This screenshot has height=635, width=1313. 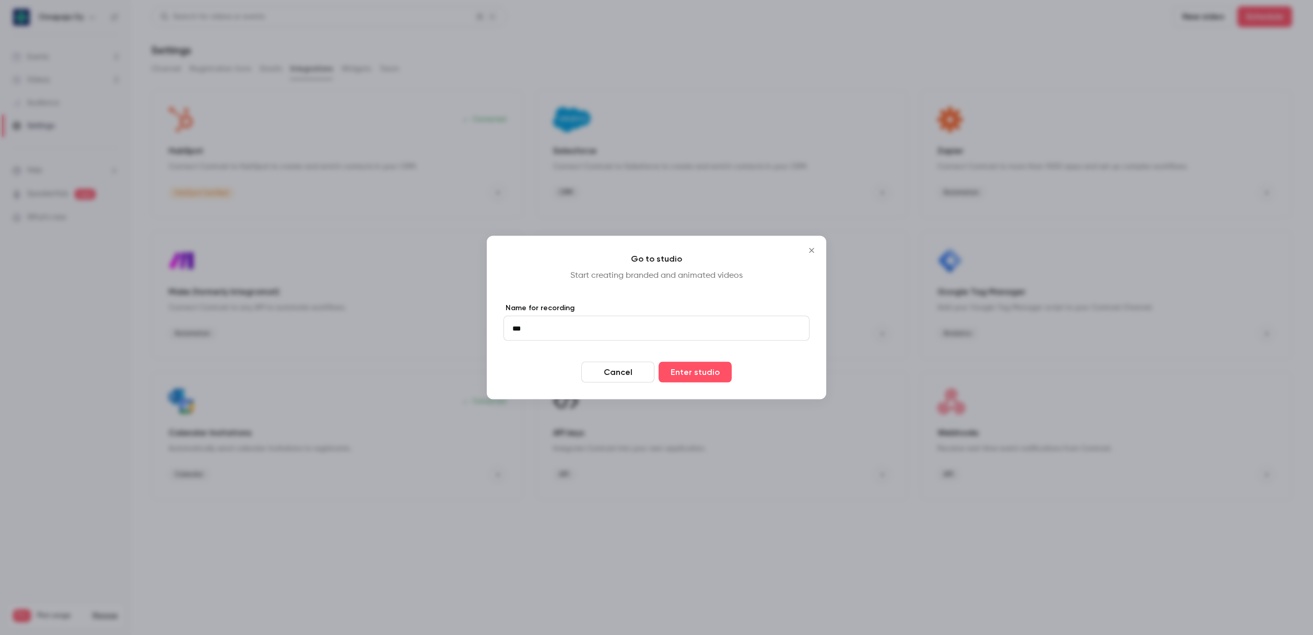 What do you see at coordinates (811, 251) in the screenshot?
I see `button: Close` at bounding box center [811, 251].